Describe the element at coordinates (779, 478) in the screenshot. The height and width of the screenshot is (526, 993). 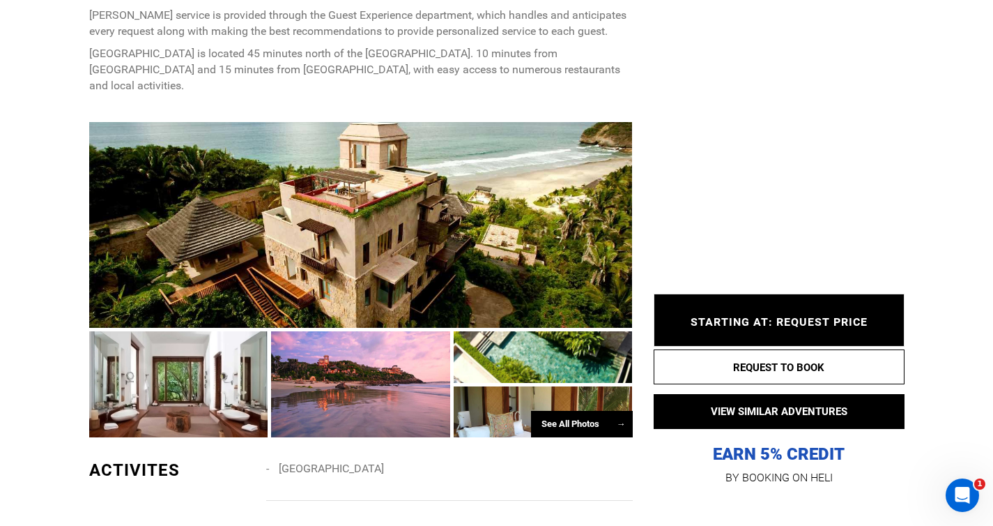
I see `p: BY BOOKING ON HELI` at that location.